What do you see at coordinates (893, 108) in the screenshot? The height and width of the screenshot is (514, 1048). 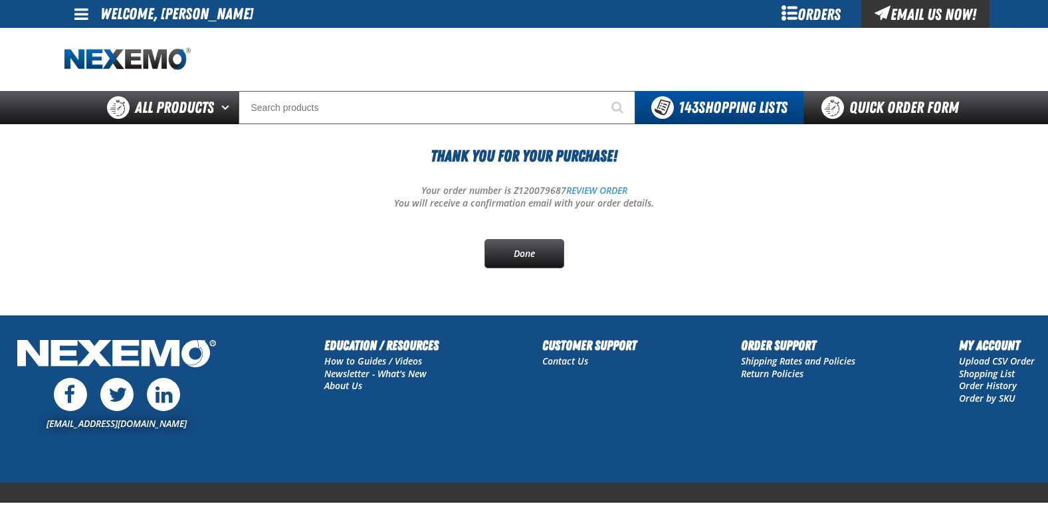 I see `a: Quick Order Form` at bounding box center [893, 108].